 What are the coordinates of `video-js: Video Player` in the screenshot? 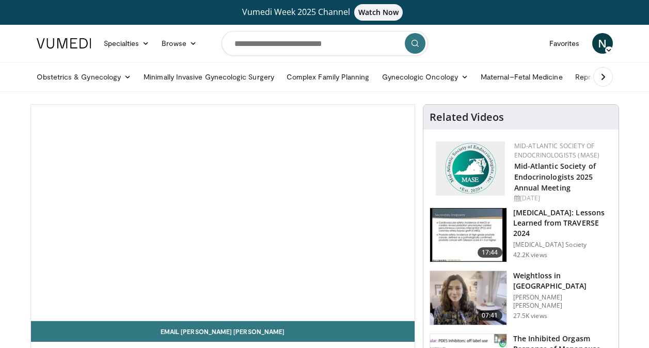 It's located at (223, 213).